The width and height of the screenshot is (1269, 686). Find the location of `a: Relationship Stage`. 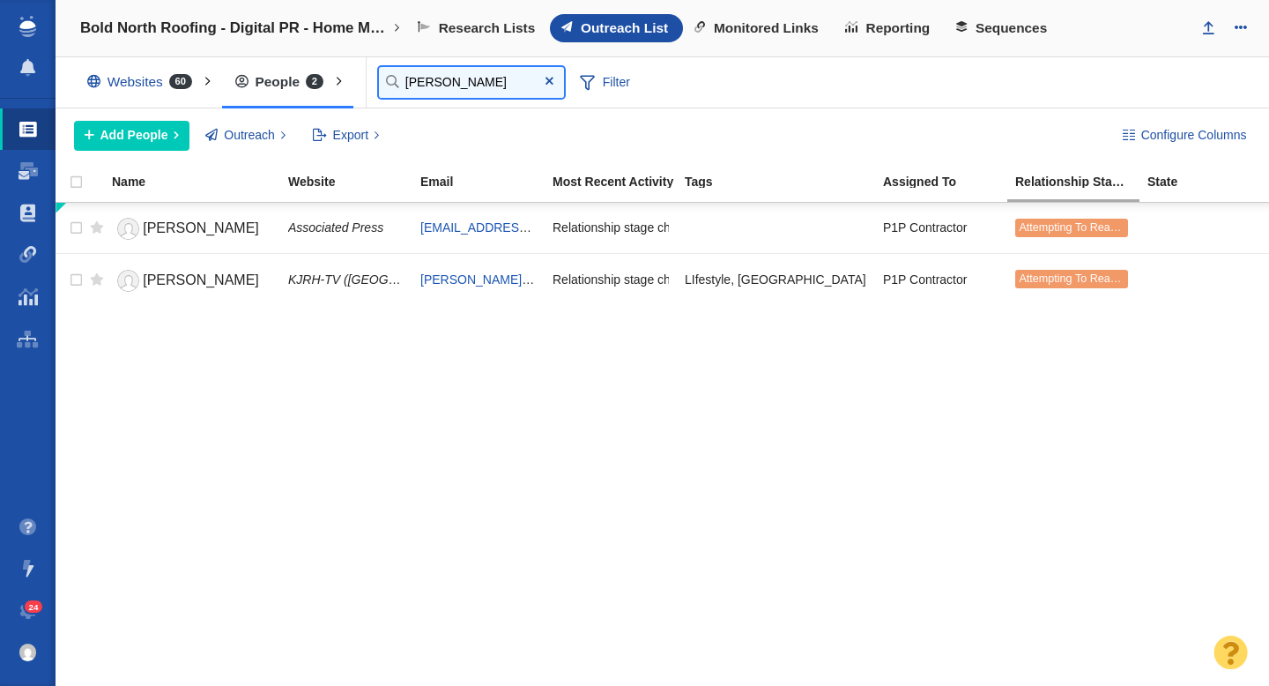

a: Relationship Stage is located at coordinates (1080, 182).